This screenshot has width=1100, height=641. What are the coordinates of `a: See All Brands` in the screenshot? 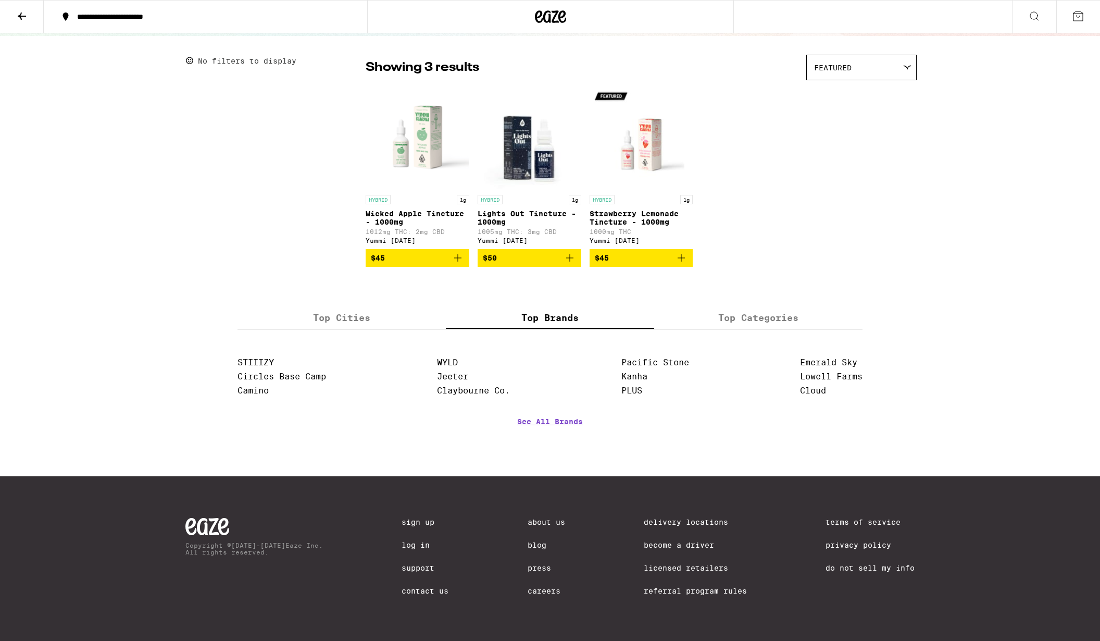 It's located at (550, 436).